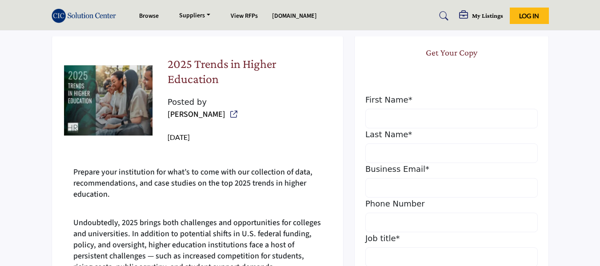  What do you see at coordinates (395, 203) in the screenshot?
I see `label: Phone Number` at bounding box center [395, 203].